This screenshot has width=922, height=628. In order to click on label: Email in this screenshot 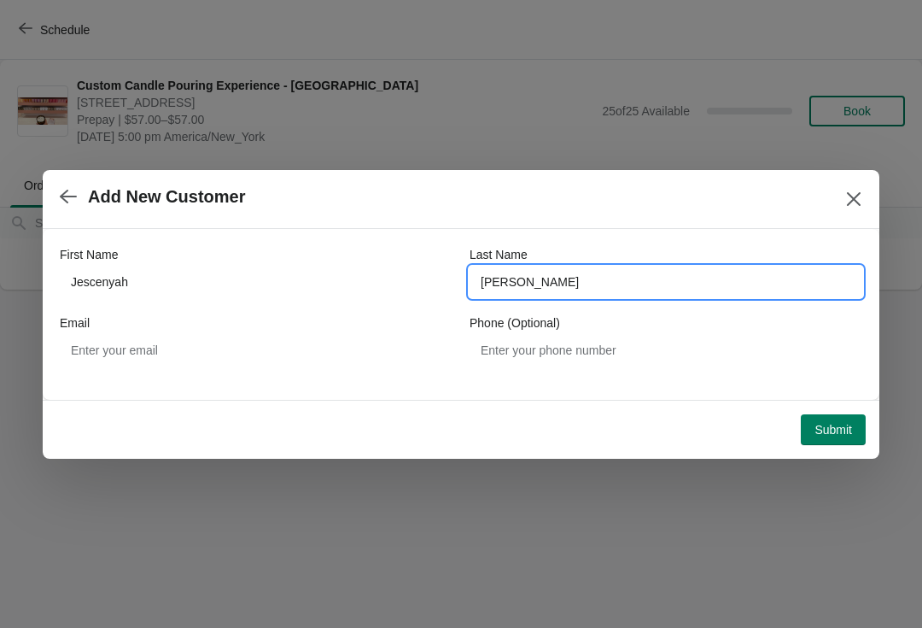, I will do `click(74, 323)`.